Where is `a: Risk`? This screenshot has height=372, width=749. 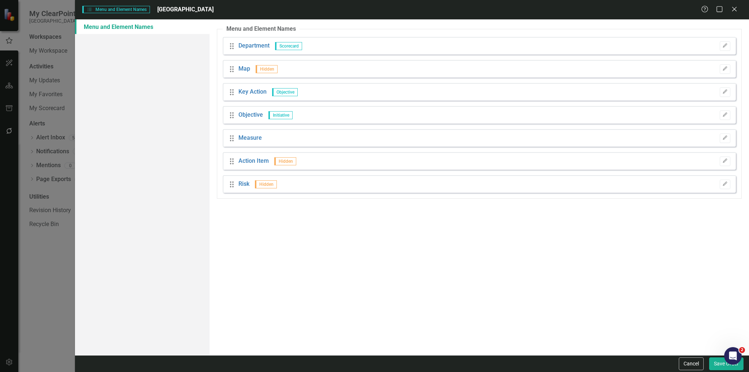
a: Risk is located at coordinates (244, 184).